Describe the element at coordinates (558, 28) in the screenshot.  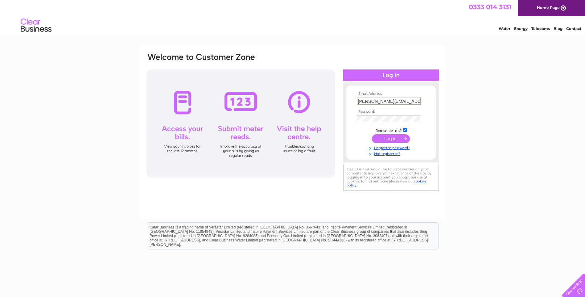
I see `a: Blog` at that location.